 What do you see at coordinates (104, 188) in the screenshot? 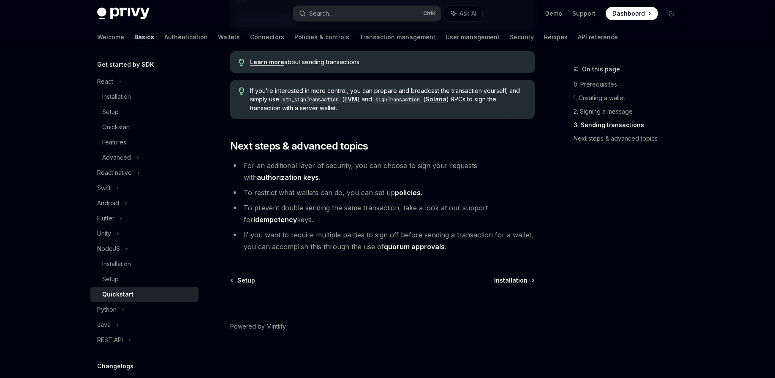
I see `div: Swift` at bounding box center [104, 188].